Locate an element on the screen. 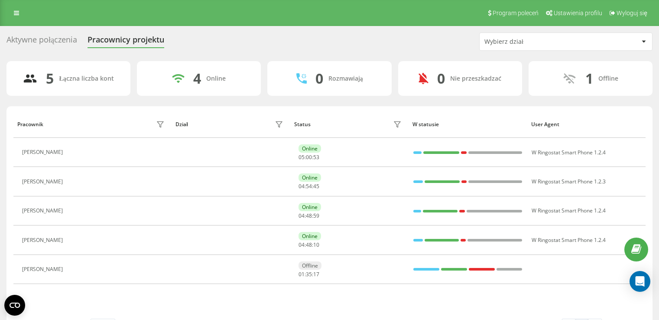 Image resolution: width=659 pixels, height=320 pixels. div: Wybierz dział is located at coordinates (536, 42).